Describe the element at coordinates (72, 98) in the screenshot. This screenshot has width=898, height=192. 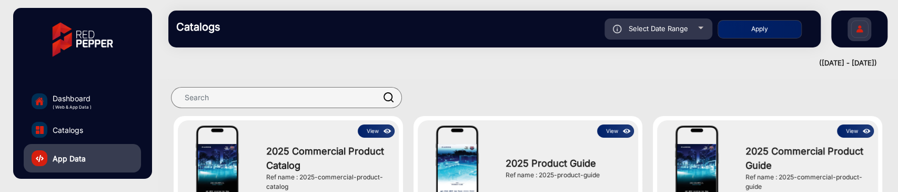
I see `span: Dashboard` at that location.